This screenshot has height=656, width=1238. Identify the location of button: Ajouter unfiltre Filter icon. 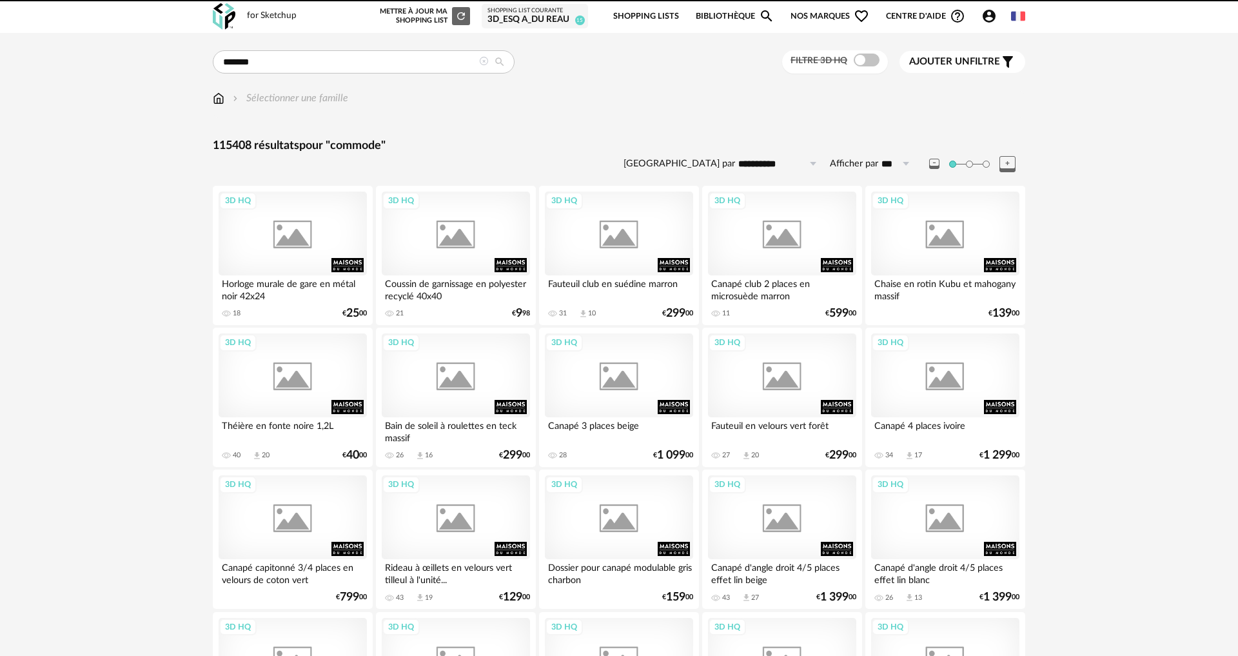
(962, 62).